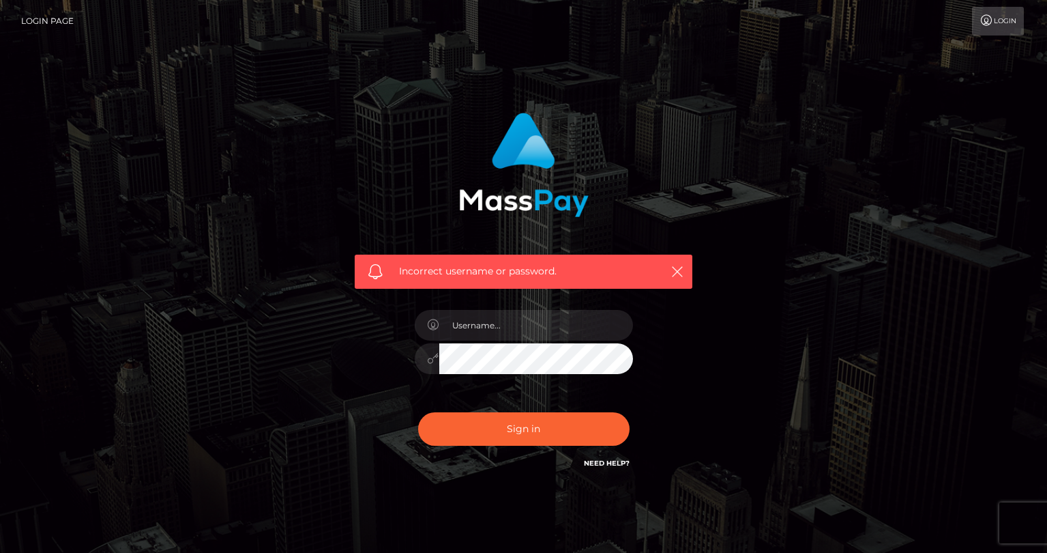 The height and width of the screenshot is (553, 1047). I want to click on img: MassPay Login, so click(524, 164).